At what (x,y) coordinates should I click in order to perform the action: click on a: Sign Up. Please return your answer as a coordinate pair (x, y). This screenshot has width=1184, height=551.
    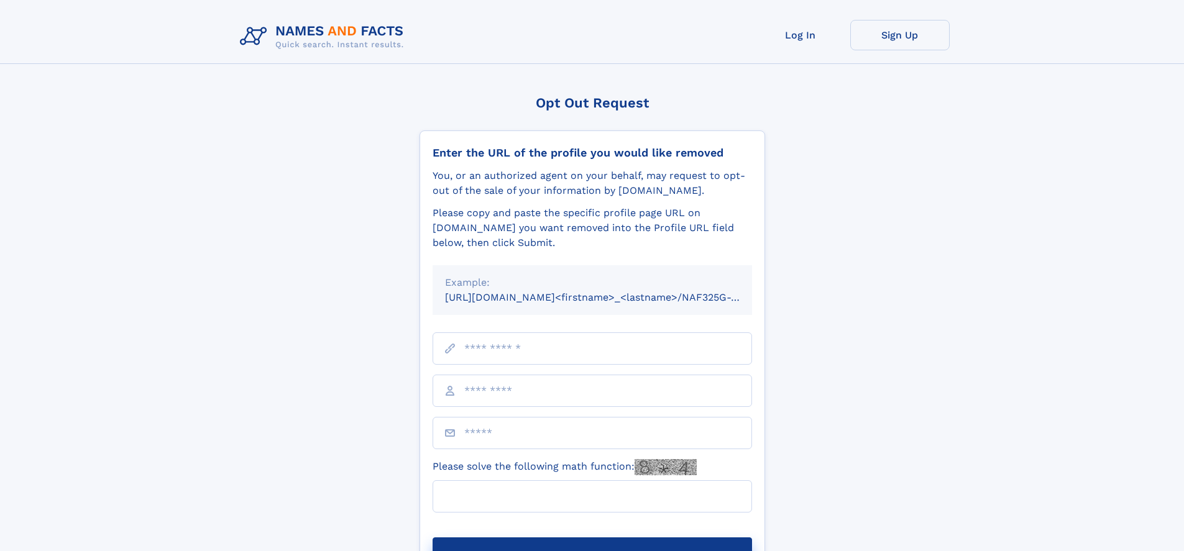
    Looking at the image, I should click on (900, 35).